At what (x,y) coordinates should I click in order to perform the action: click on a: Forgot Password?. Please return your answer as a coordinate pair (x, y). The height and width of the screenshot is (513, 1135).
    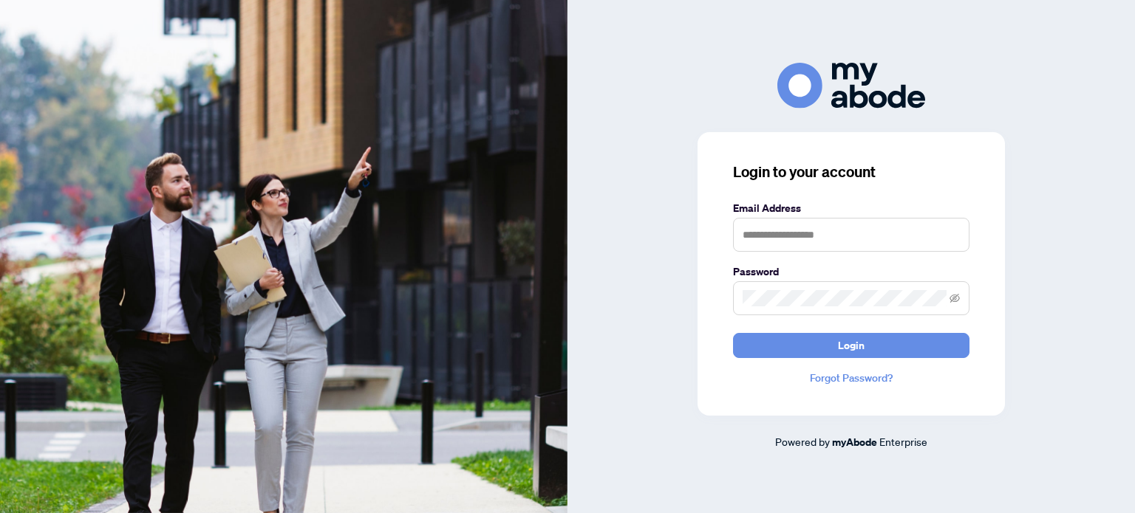
    Looking at the image, I should click on (851, 378).